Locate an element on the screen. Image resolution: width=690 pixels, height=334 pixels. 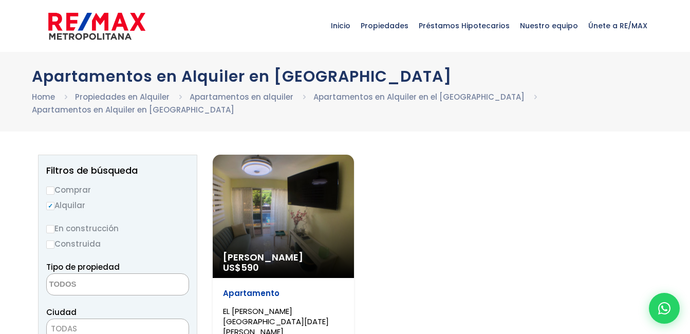
span: Nuestro equipo is located at coordinates (548, 26).